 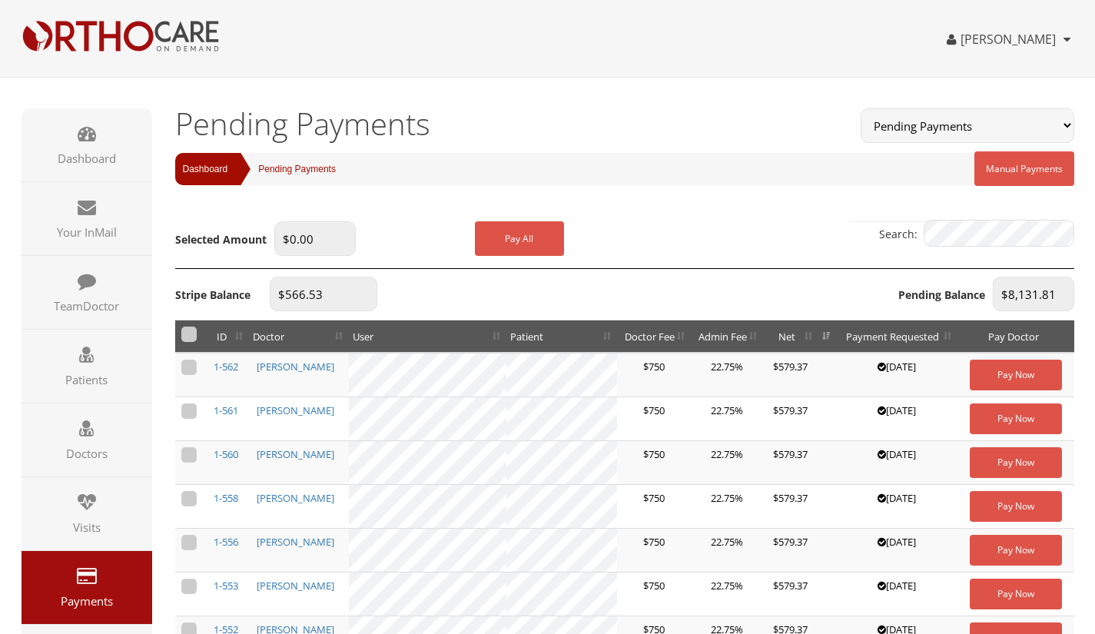 I want to click on th: Patient: activate to sort column ascending, so click(x=561, y=336).